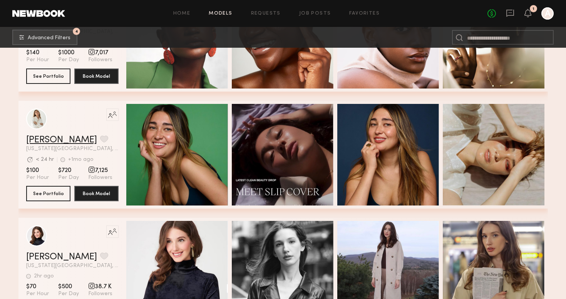  I want to click on span: Advanced Filters, so click(49, 38).